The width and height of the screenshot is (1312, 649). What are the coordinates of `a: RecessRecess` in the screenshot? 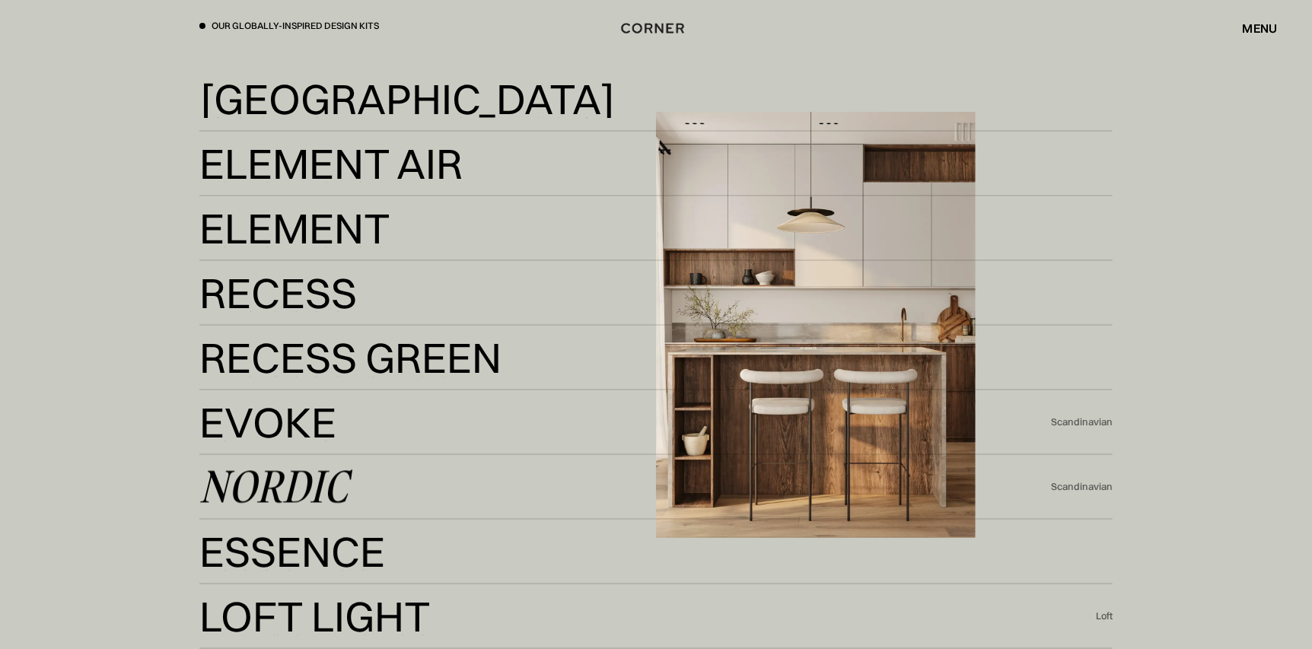 It's located at (656, 293).